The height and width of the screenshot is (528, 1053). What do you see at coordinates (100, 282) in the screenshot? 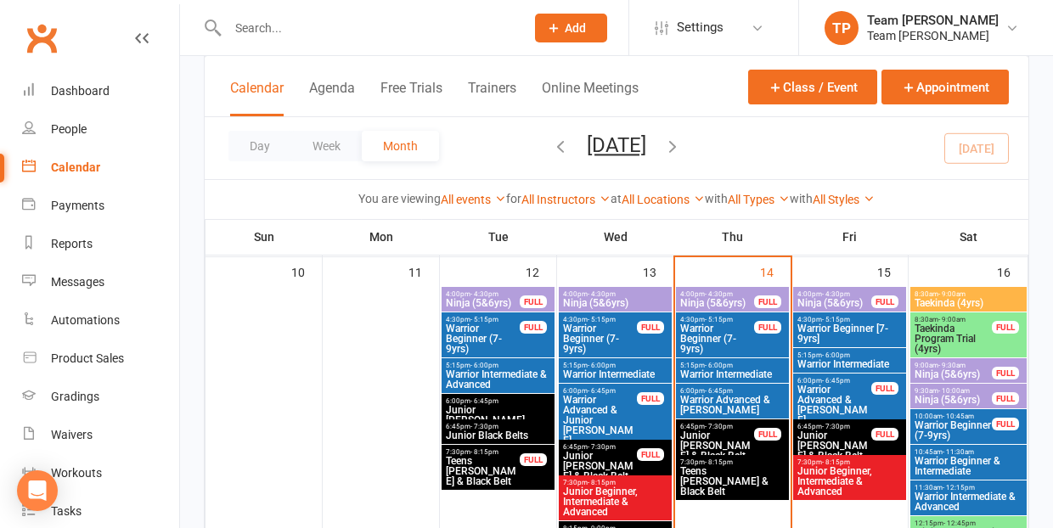
I see `a: Messages` at bounding box center [100, 282].